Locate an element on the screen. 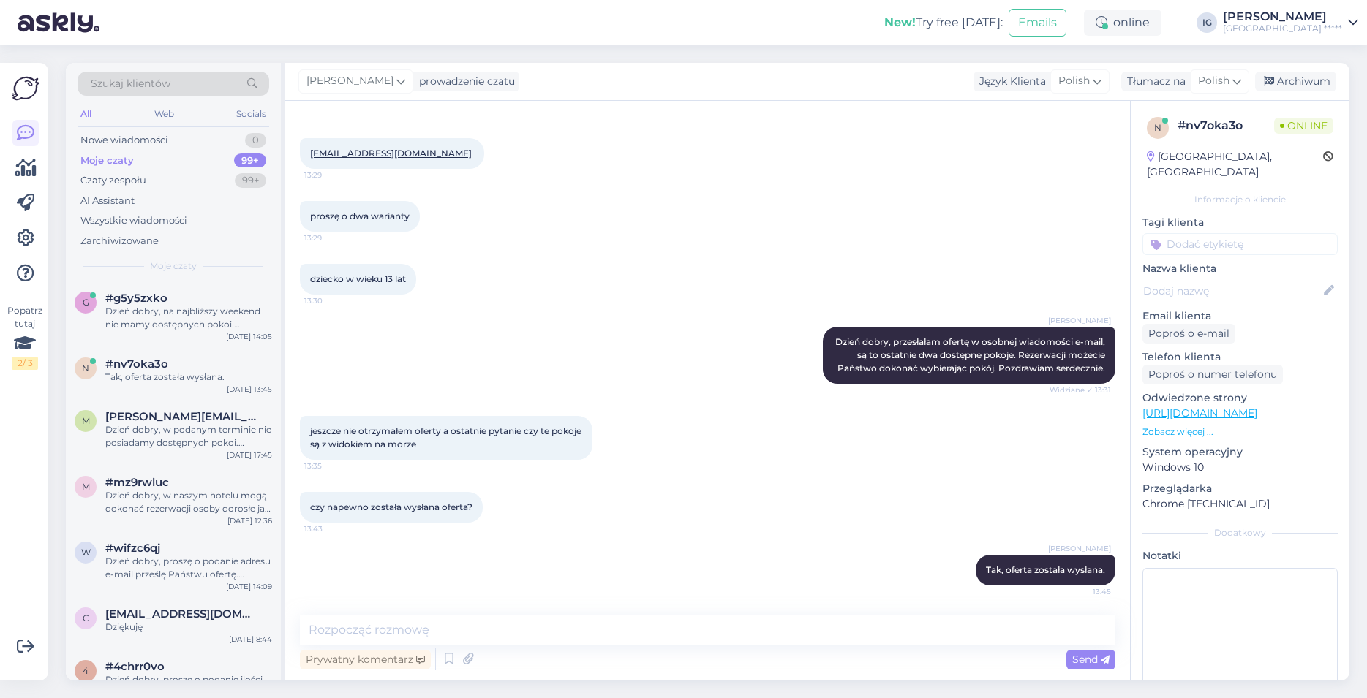  span: Dzień dobry, przesłałam ofertę w osobnej wiadomości e-mail, są to ostatnie dwa dostępne pokoje. R... is located at coordinates (971, 355).